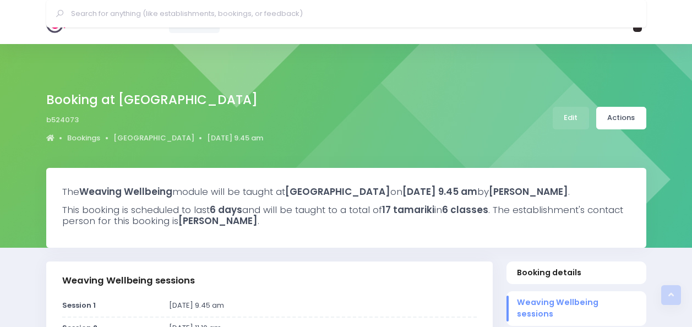  What do you see at coordinates (571, 118) in the screenshot?
I see `a: Edit` at bounding box center [571, 118].